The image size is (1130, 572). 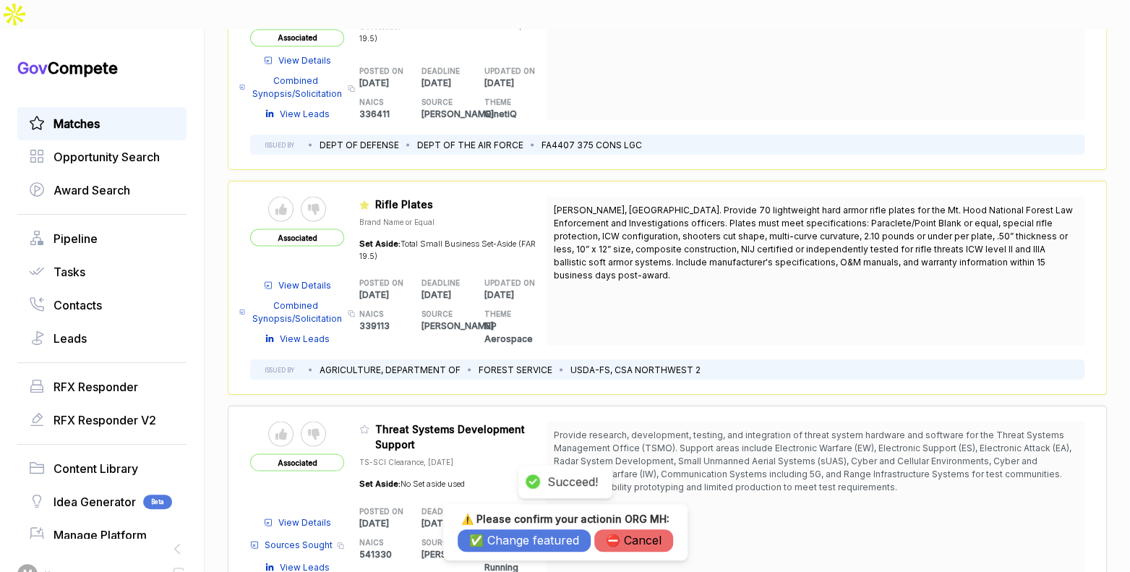 What do you see at coordinates (390, 114) in the screenshot?
I see `p: 336411` at bounding box center [390, 114].